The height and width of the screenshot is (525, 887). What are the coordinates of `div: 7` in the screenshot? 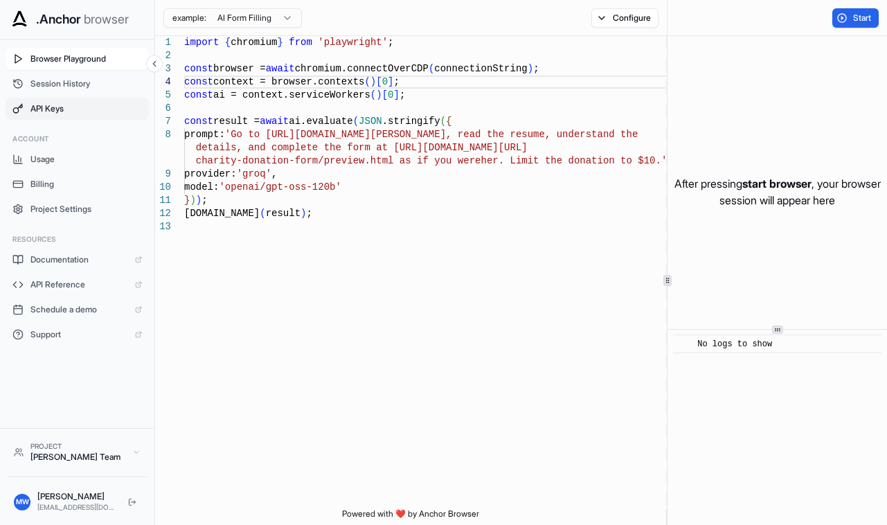 It's located at (163, 121).